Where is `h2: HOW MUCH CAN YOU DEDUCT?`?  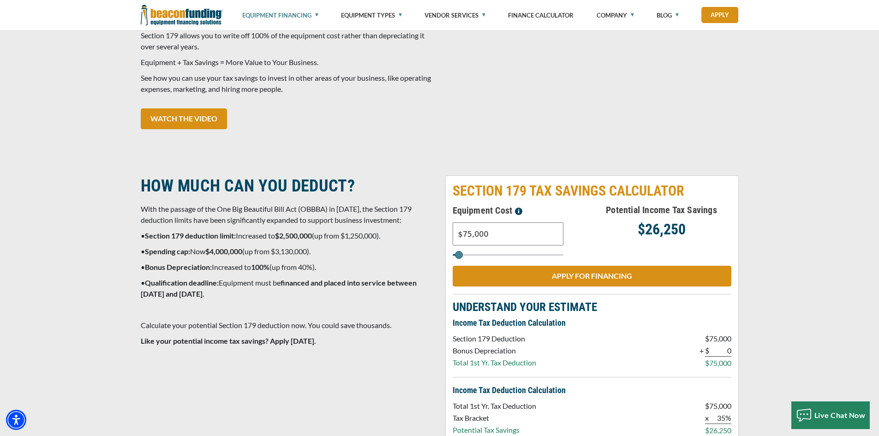
h2: HOW MUCH CAN YOU DEDUCT? is located at coordinates (288, 186).